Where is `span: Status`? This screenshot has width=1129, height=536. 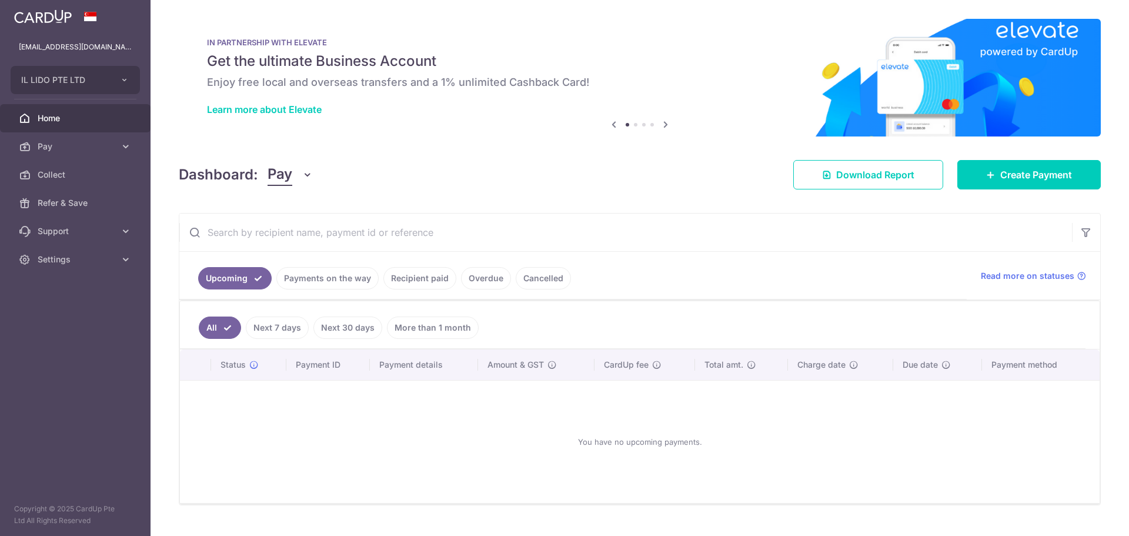 span: Status is located at coordinates (233, 364).